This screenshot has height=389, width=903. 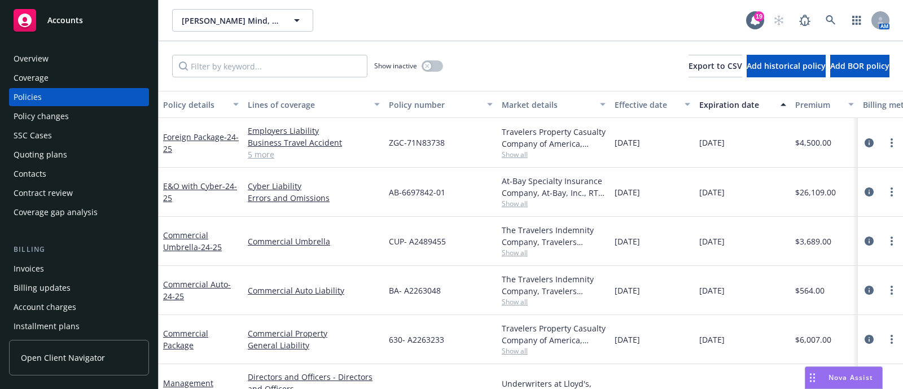 I want to click on a: Foreign Package, so click(x=201, y=143).